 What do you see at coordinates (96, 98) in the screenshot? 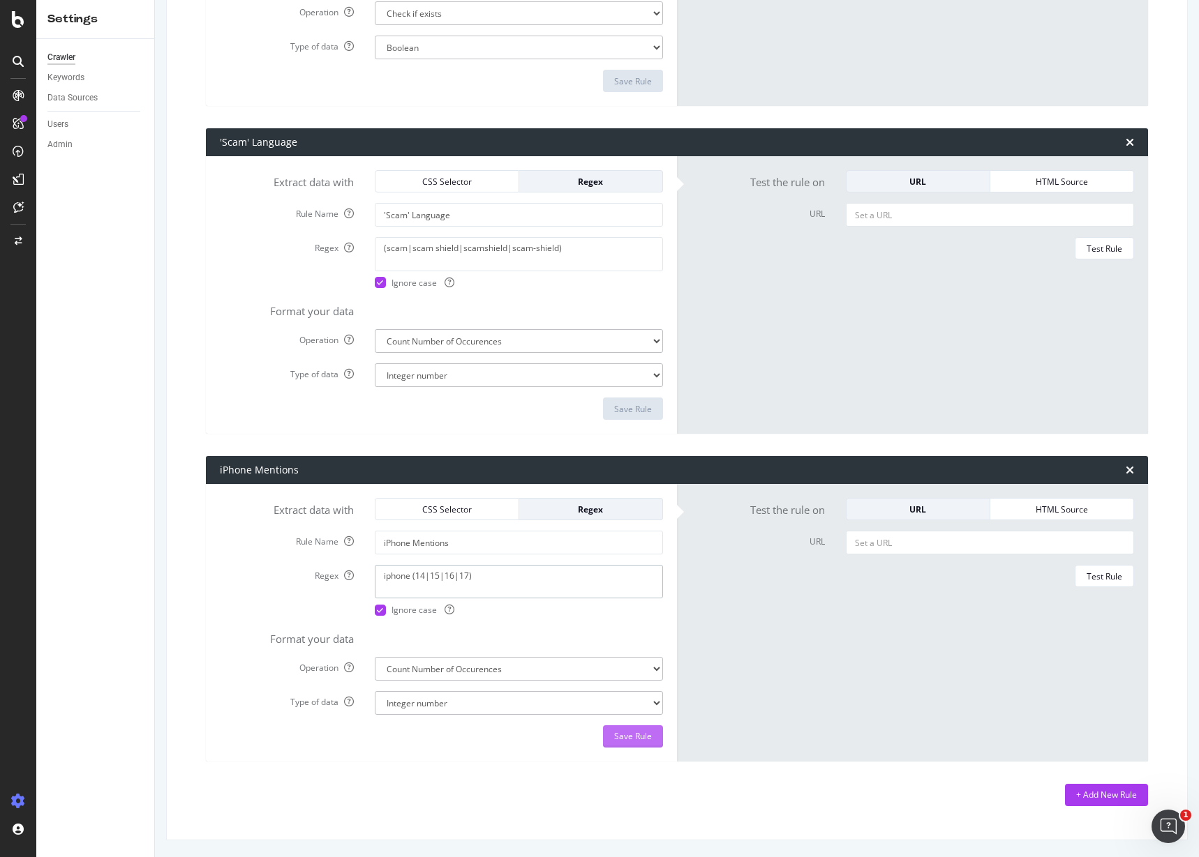
I see `a: Data Sources` at bounding box center [96, 98].